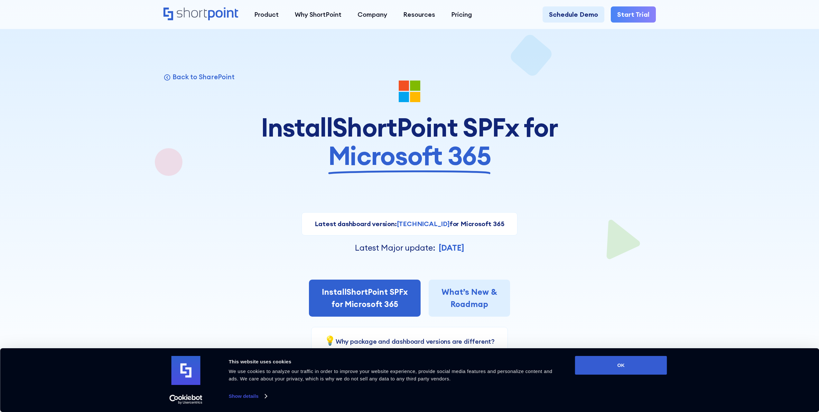 The image size is (819, 412). What do you see at coordinates (462, 14) in the screenshot?
I see `div: Pricing` at bounding box center [462, 14].